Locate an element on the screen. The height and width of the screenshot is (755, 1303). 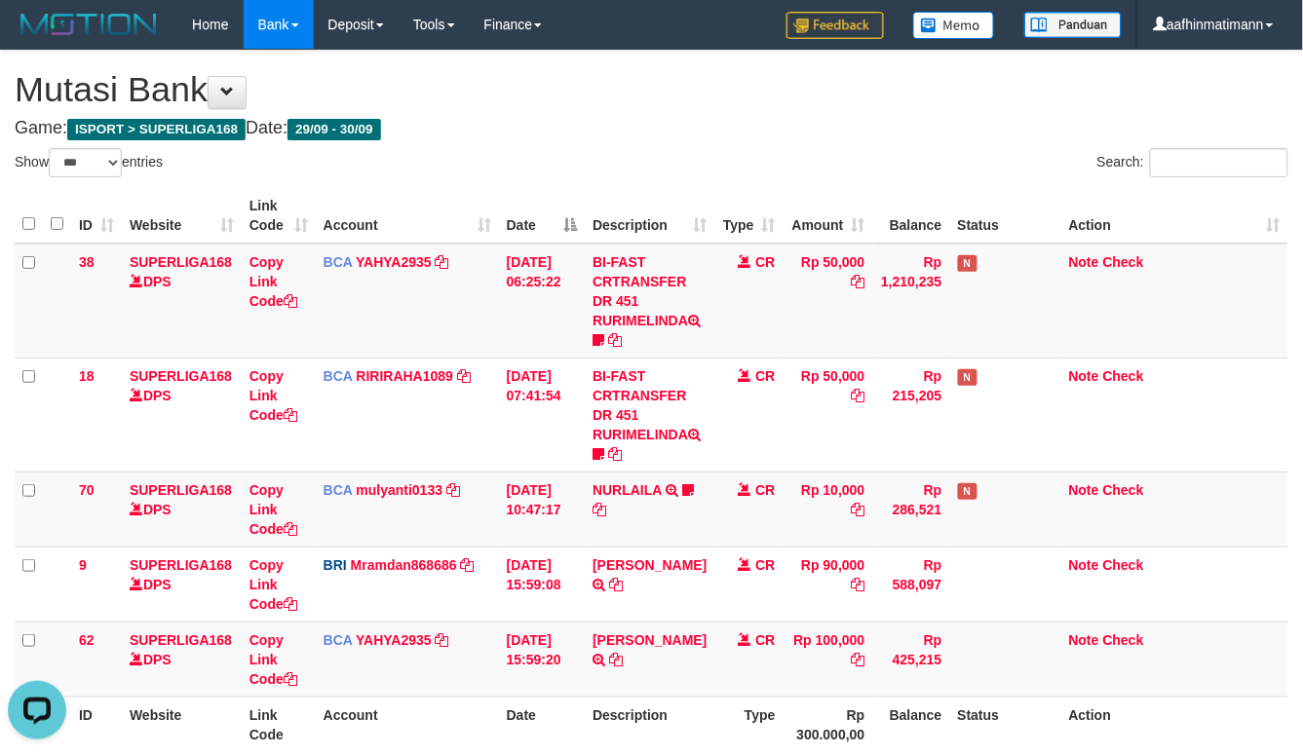
a: YAHYA2935 is located at coordinates (394, 640).